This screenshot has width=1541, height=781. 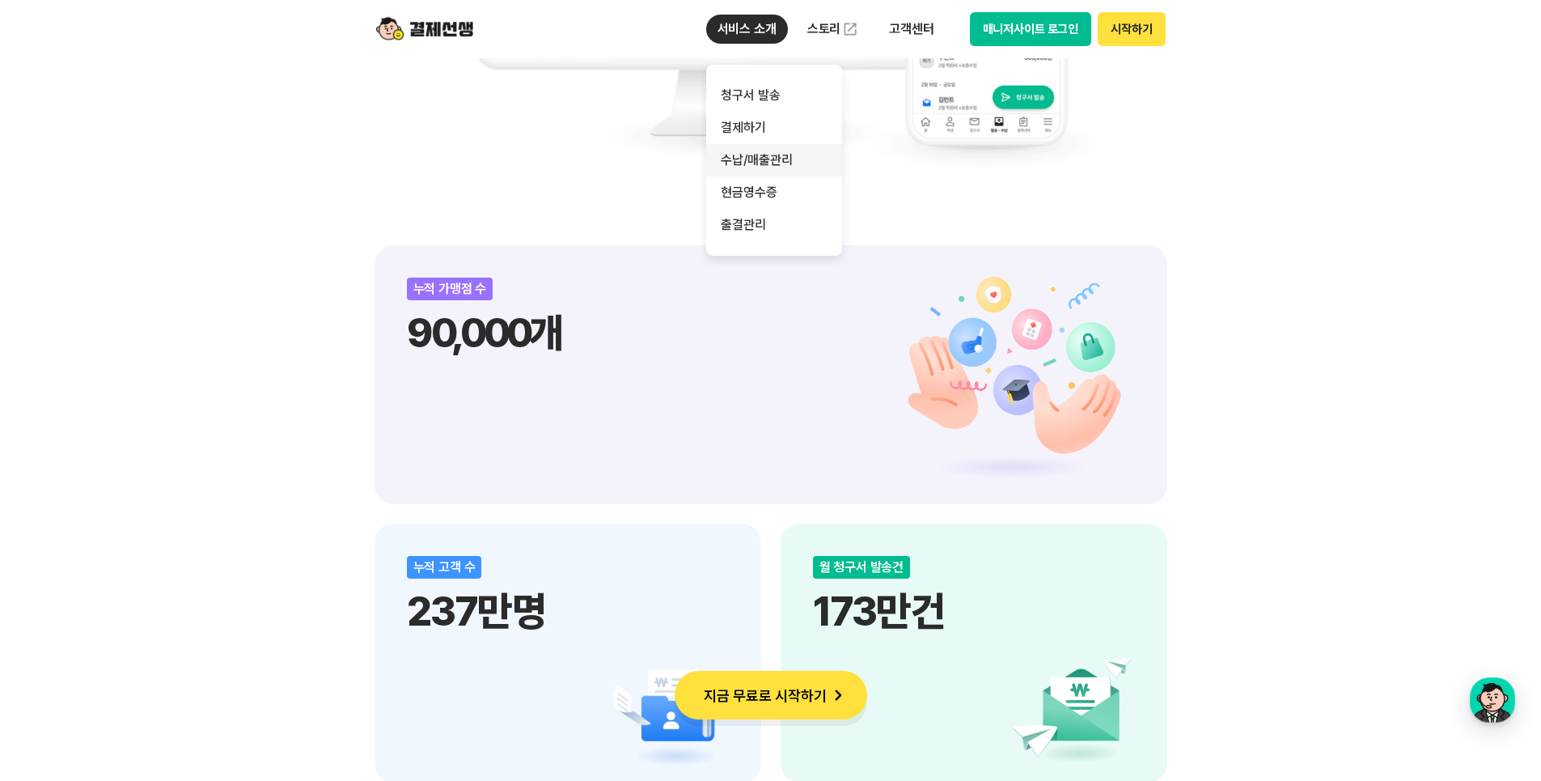 What do you see at coordinates (850, 29) in the screenshot?
I see `img: 외부 도메인 오픈` at bounding box center [850, 29].